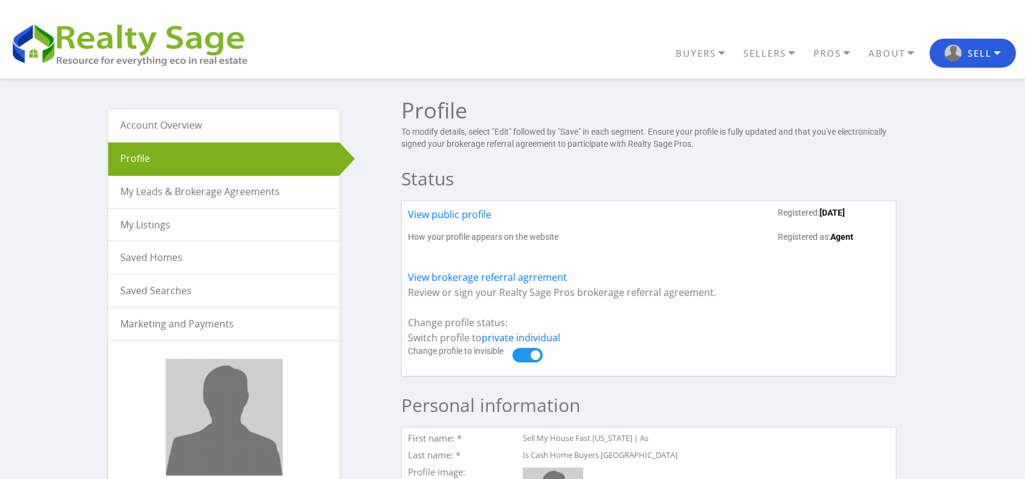 The height and width of the screenshot is (479, 1025). Describe the element at coordinates (224, 192) in the screenshot. I see `a: My Leads & Brokerage Agreements` at that location.